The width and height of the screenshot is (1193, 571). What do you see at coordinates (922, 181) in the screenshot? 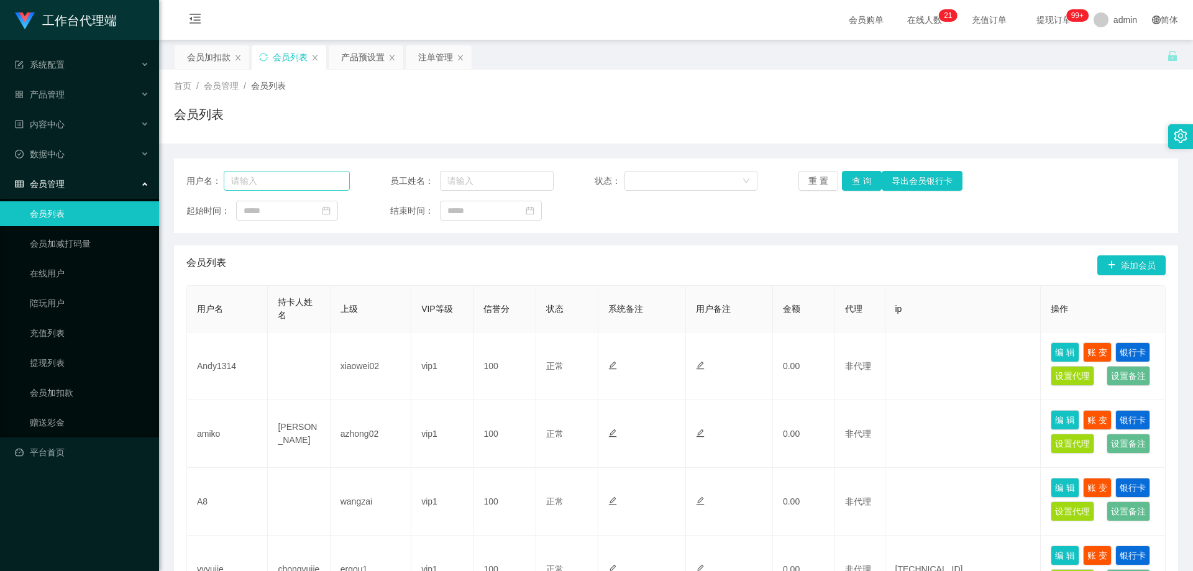
I see `button: 导出会员银行卡` at bounding box center [922, 181].